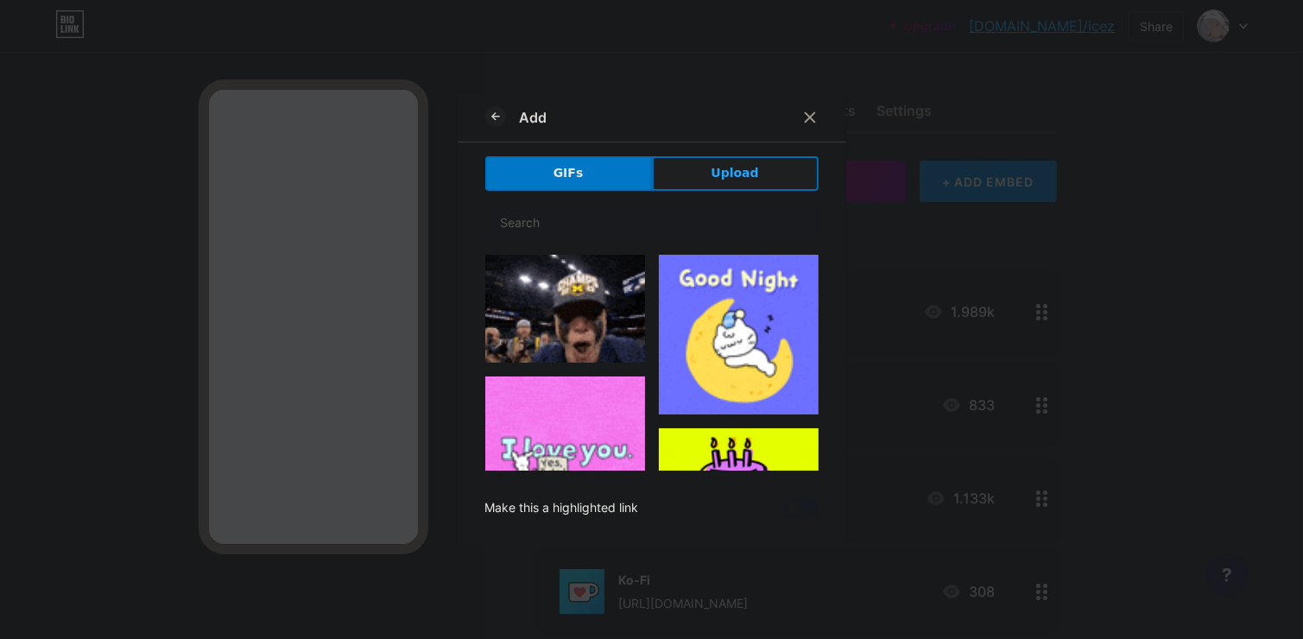 This screenshot has width=1303, height=639. What do you see at coordinates (734, 173) in the screenshot?
I see `span: Upload` at bounding box center [734, 173].